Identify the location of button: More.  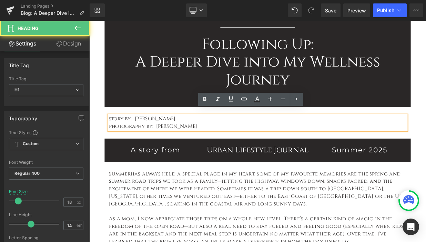
(416, 10).